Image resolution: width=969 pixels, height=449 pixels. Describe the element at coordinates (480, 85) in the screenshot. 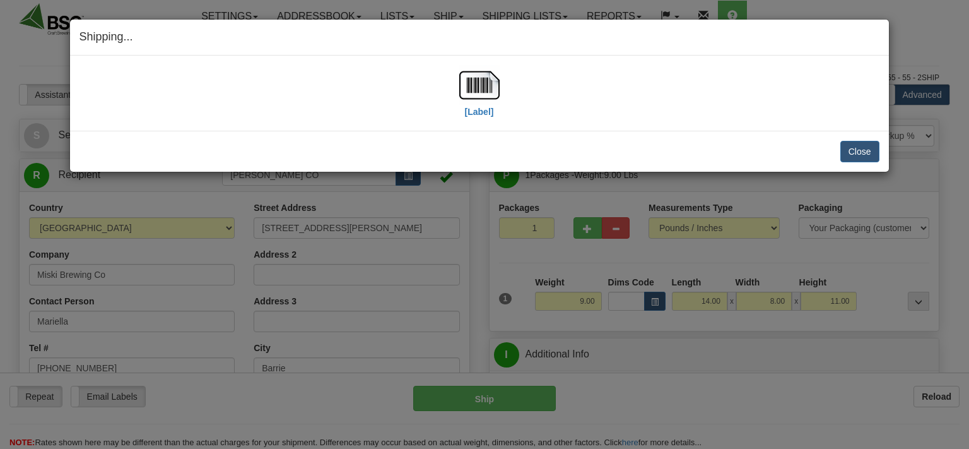

I see `img: barcode.jpg` at that location.